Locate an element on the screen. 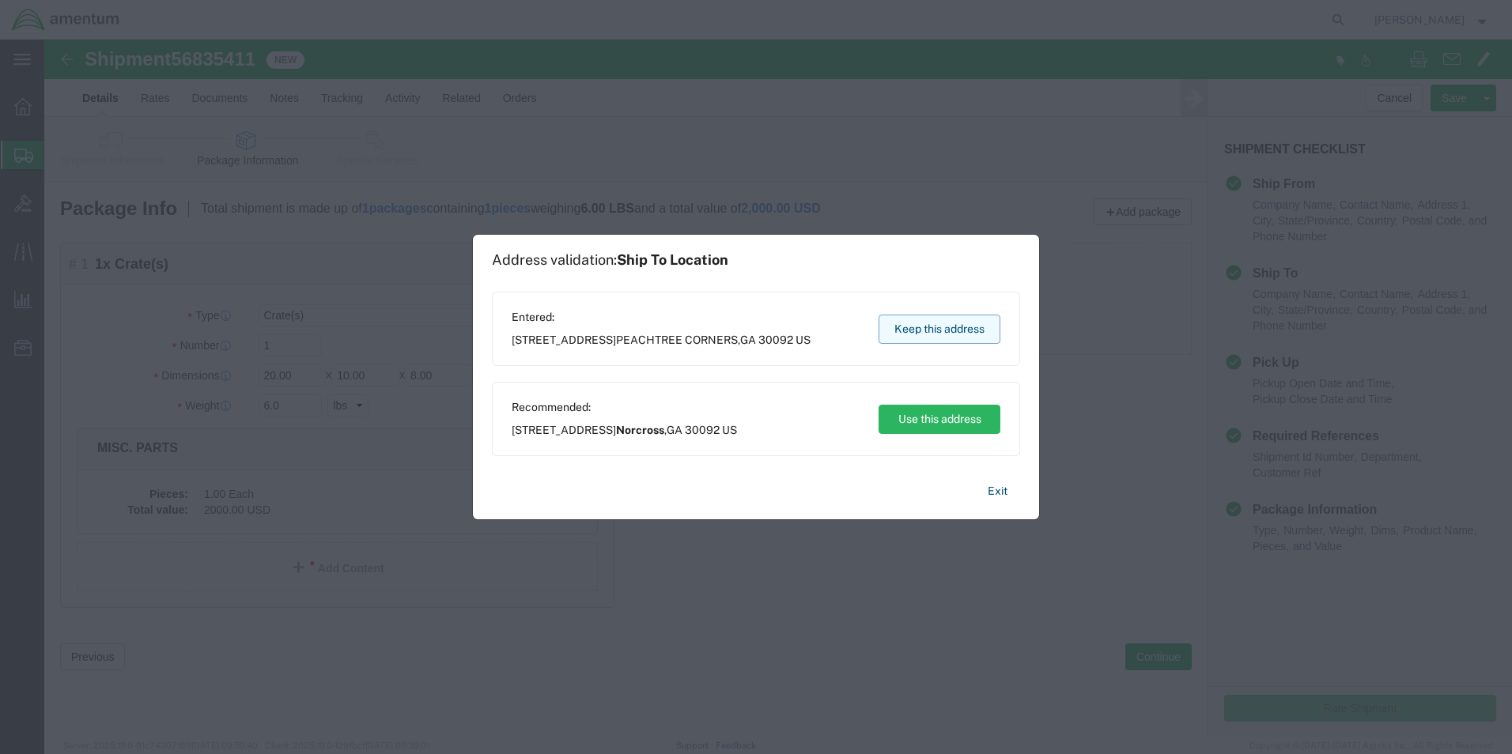  span: Recommended: is located at coordinates (624, 407).